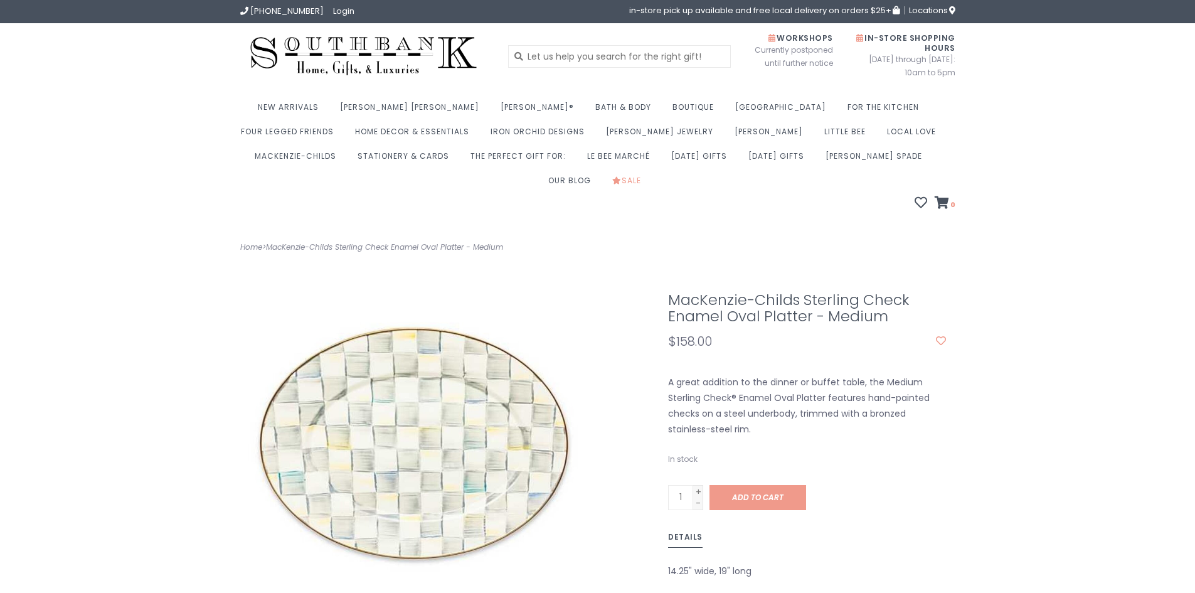 The width and height of the screenshot is (1195, 593). I want to click on span: Locations, so click(932, 10).